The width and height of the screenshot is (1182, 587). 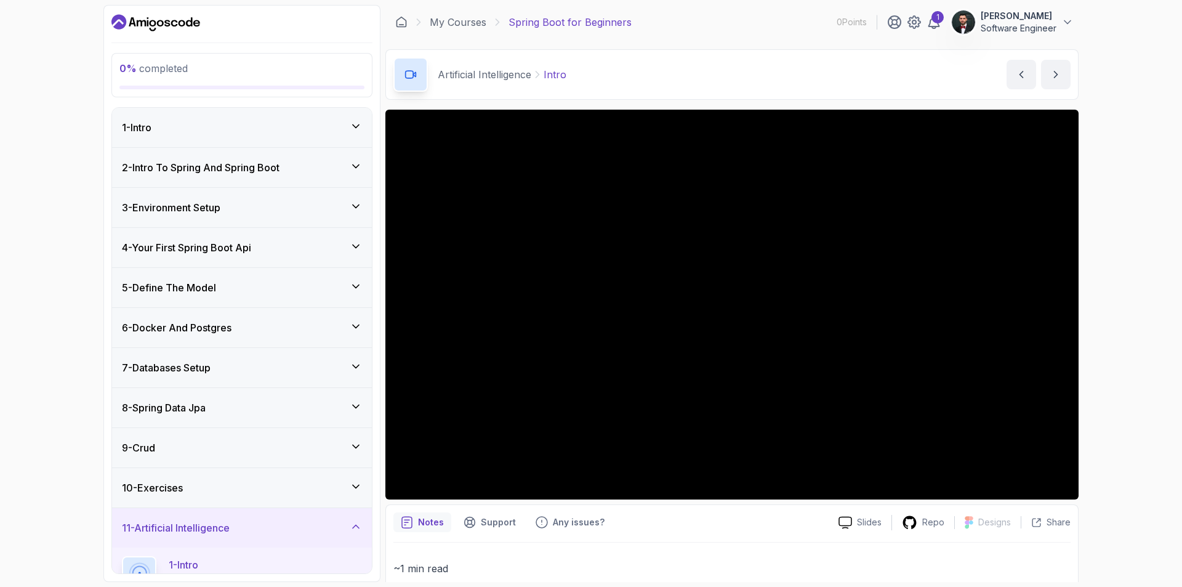 What do you see at coordinates (242, 368) in the screenshot?
I see `button: 7-Databases Setup` at bounding box center [242, 368].